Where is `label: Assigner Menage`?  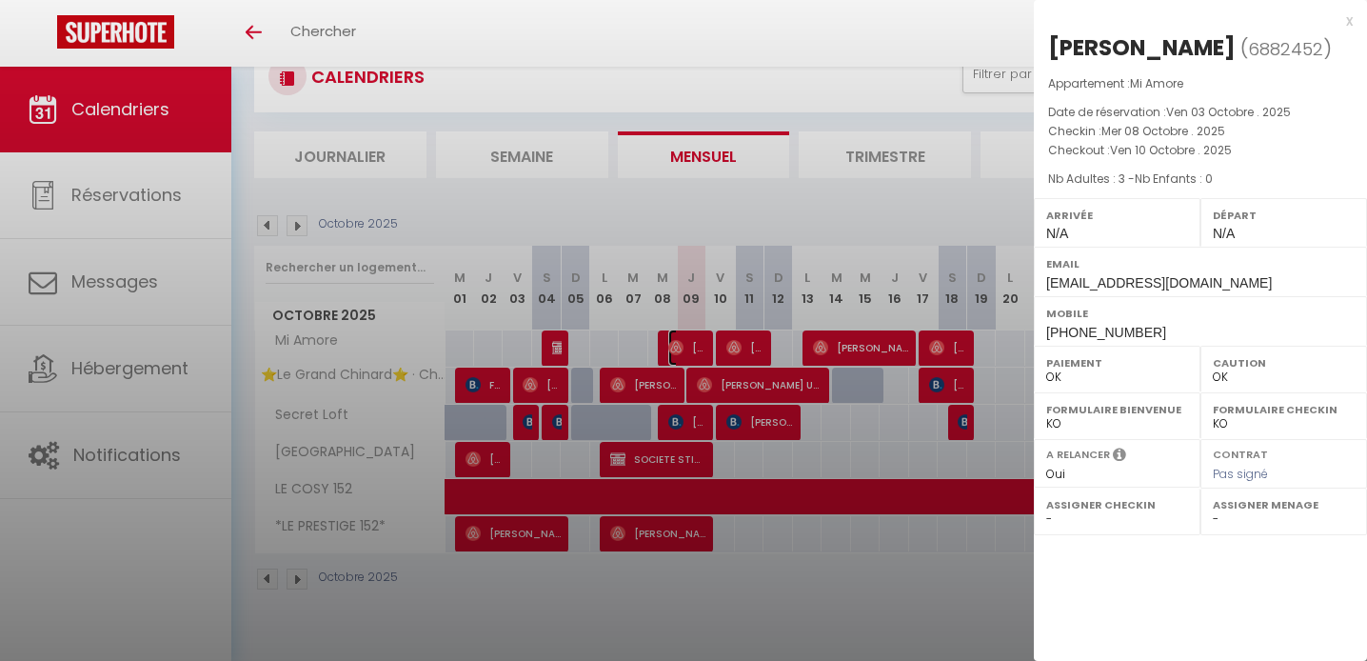 label: Assigner Menage is located at coordinates (1284, 505).